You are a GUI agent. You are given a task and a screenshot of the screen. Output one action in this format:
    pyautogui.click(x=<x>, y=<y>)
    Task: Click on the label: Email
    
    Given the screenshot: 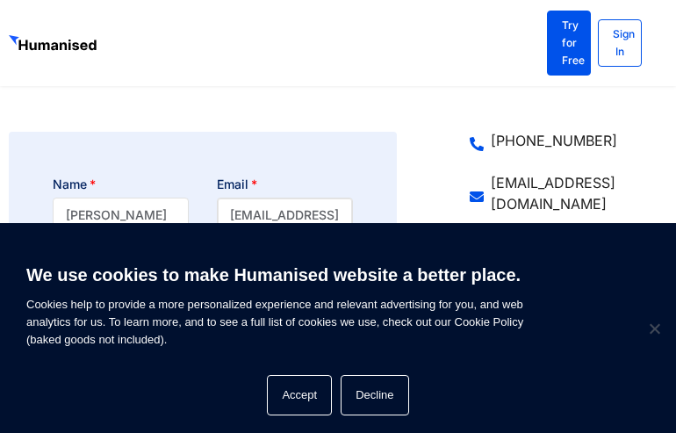 What is the action you would take?
    pyautogui.click(x=237, y=184)
    